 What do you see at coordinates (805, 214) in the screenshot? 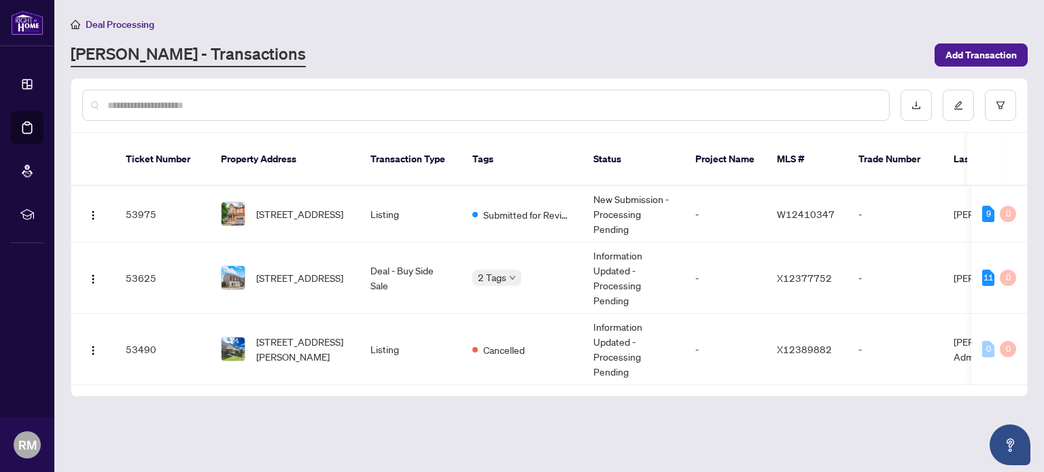
I see `span: W12410347` at bounding box center [805, 214].